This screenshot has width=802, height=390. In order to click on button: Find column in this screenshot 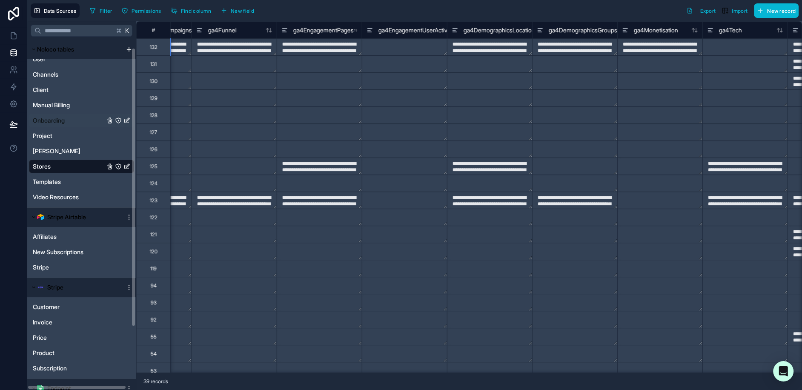, I will do `click(191, 11)`.